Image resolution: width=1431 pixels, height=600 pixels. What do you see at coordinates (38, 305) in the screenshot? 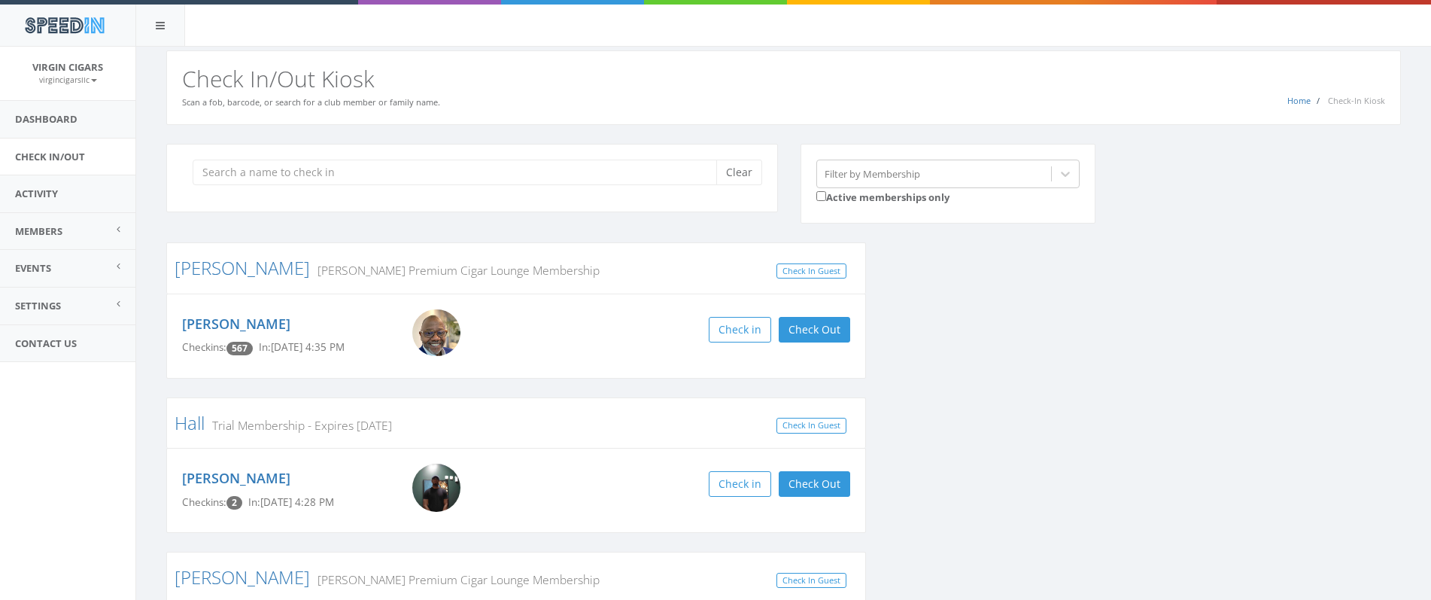
I see `span: Settings` at bounding box center [38, 305].